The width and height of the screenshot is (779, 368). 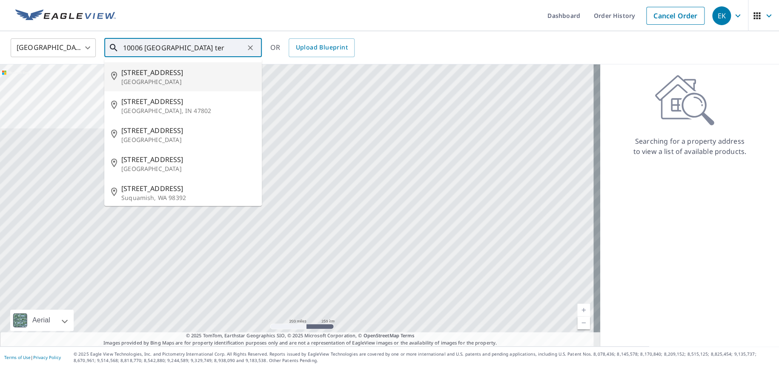 I want to click on p: Suquamish, WA 98392, so click(x=188, y=198).